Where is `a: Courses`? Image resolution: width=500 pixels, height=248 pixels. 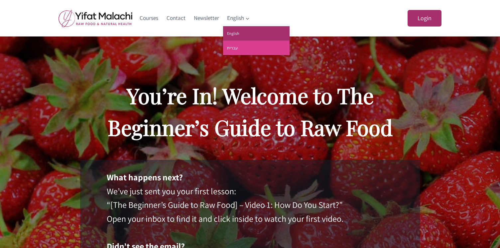 a: Courses is located at coordinates (149, 18).